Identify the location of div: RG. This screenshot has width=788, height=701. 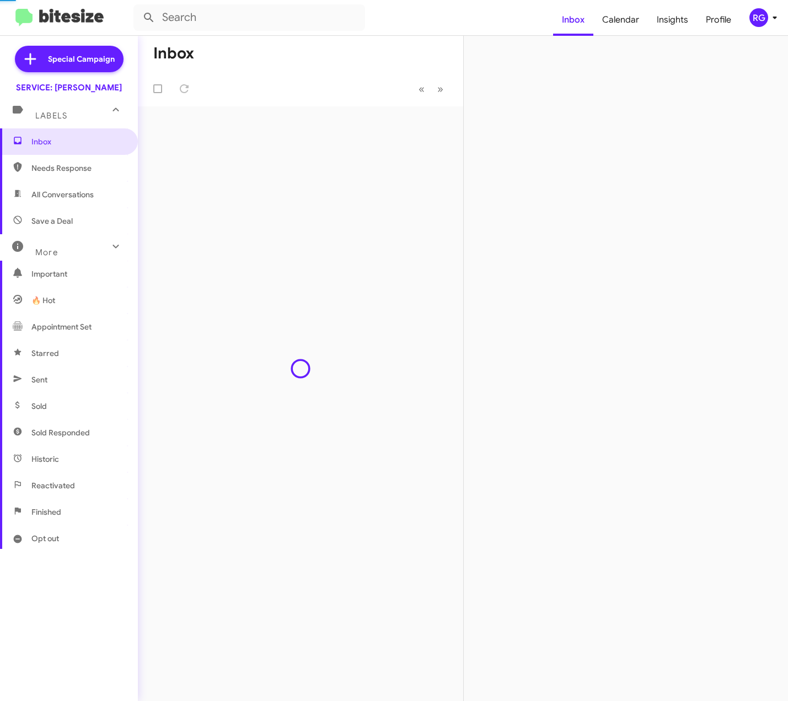
(759, 18).